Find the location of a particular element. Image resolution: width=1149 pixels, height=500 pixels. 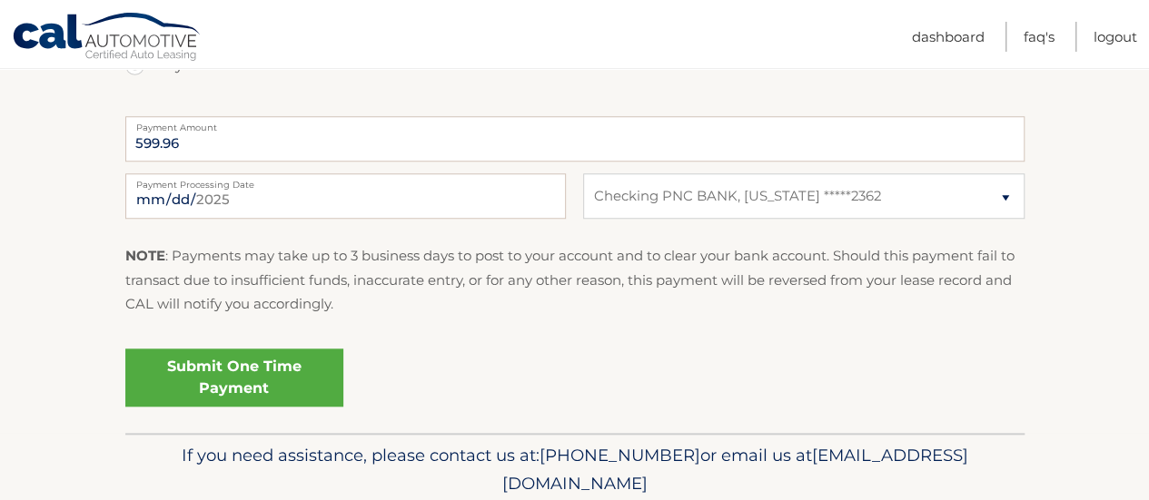

p: : Payments may take up to 3 business days to post to your account and to clear your bank account.... is located at coordinates (575, 280).